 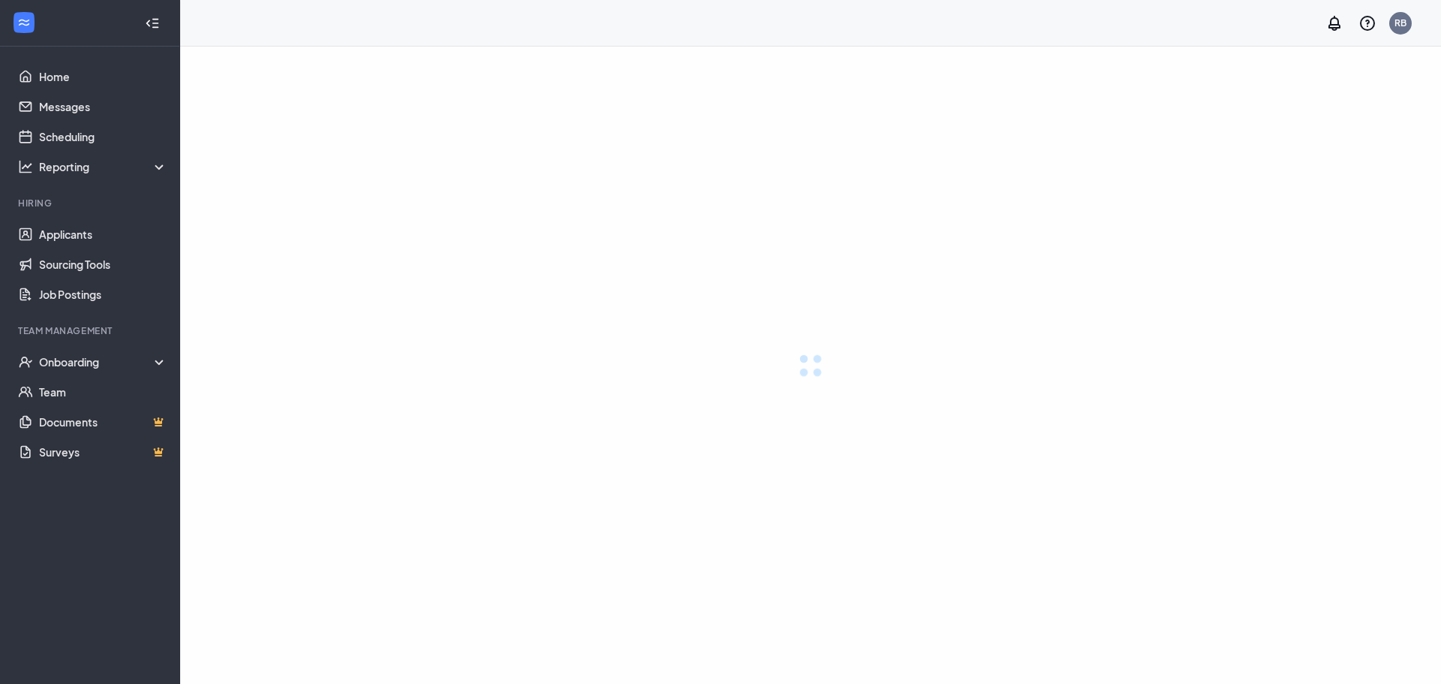 I want to click on svg: Analysis, so click(x=26, y=167).